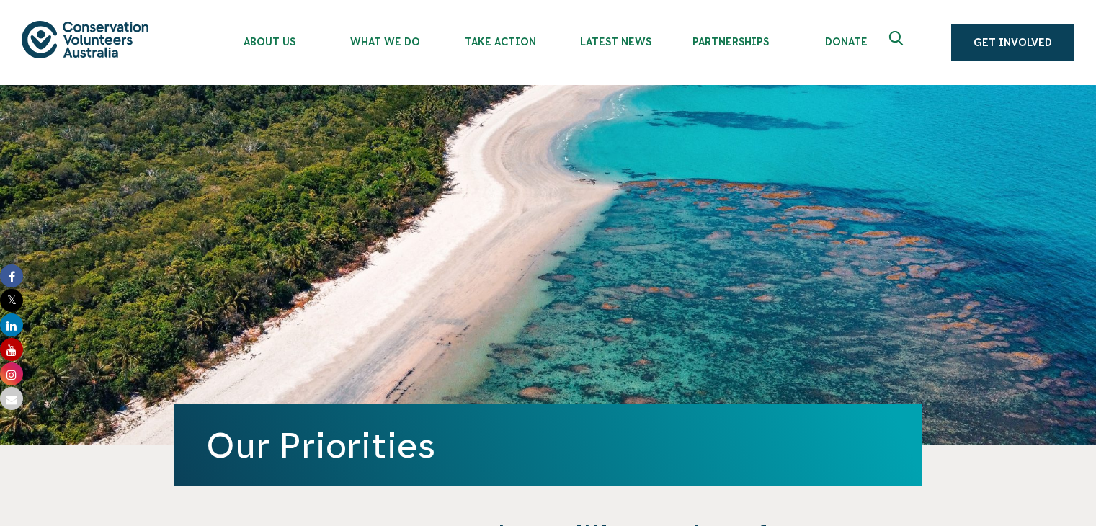  Describe the element at coordinates (846, 42) in the screenshot. I see `span: Donate` at that location.